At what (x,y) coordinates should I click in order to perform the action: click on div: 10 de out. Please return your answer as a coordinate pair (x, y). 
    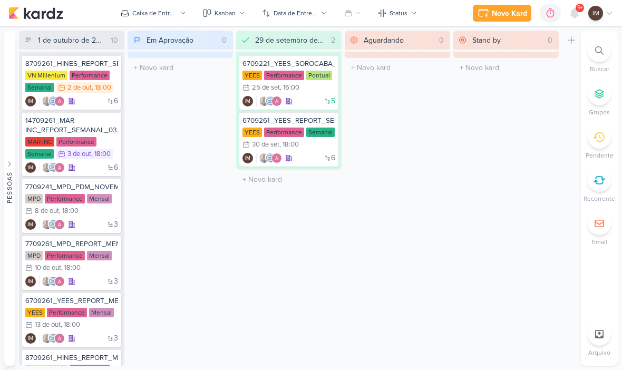
    Looking at the image, I should click on (48, 268).